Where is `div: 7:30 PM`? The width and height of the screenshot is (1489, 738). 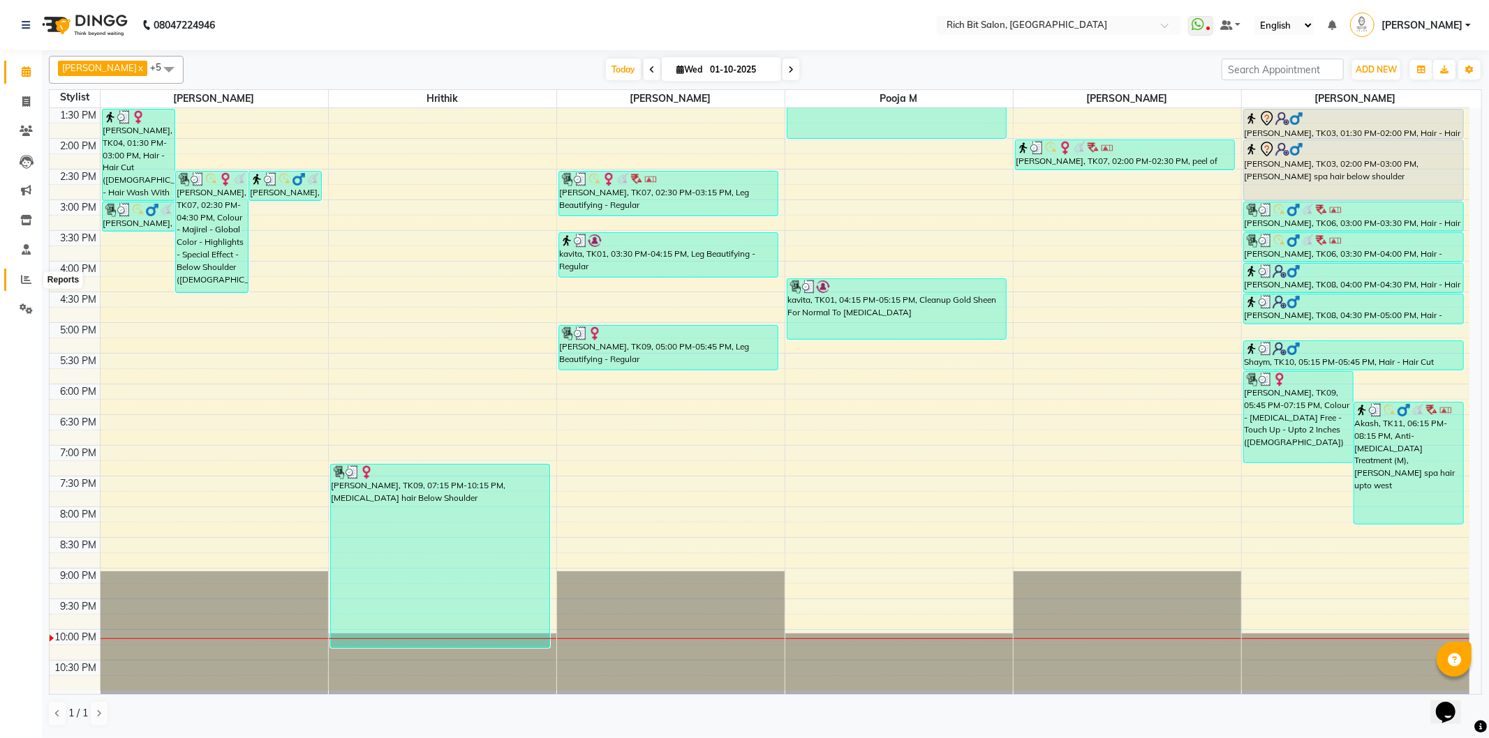 div: 7:30 PM is located at coordinates (79, 484).